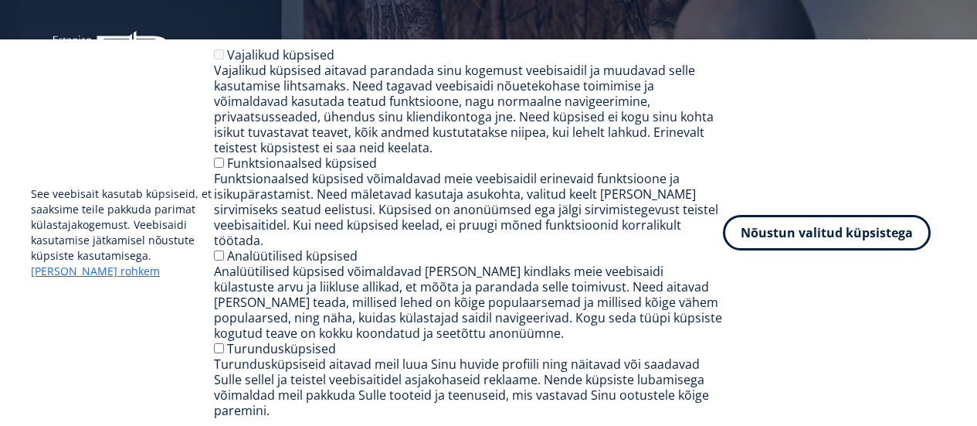  What do you see at coordinates (122, 232) in the screenshot?
I see `p: See veebisait kasutab küpsiseid, et saaksime teile pakkuda parimat külastajakogemust. Veebisaidi ...` at bounding box center [122, 232].